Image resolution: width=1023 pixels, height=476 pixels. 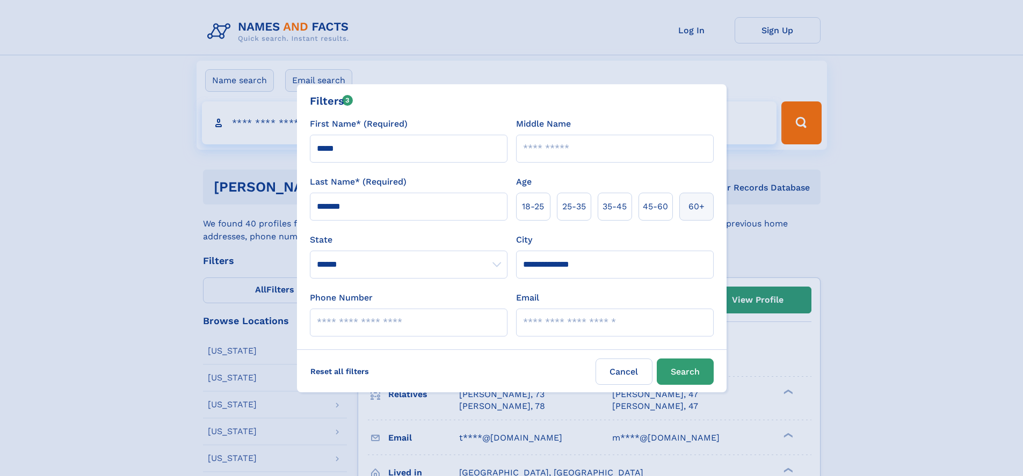 What do you see at coordinates (524, 182) in the screenshot?
I see `label: Age` at bounding box center [524, 182].